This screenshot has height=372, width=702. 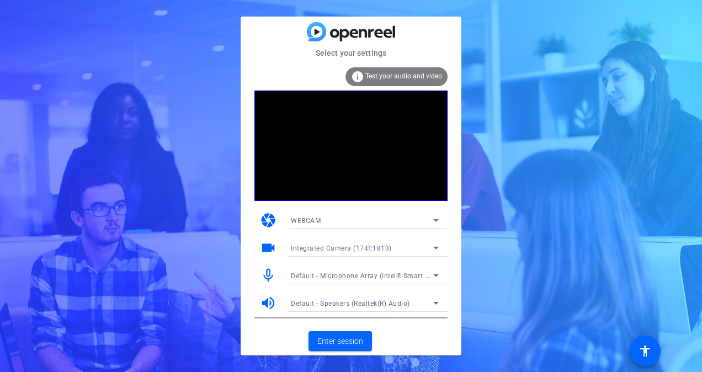 I want to click on span: Enter session, so click(x=340, y=341).